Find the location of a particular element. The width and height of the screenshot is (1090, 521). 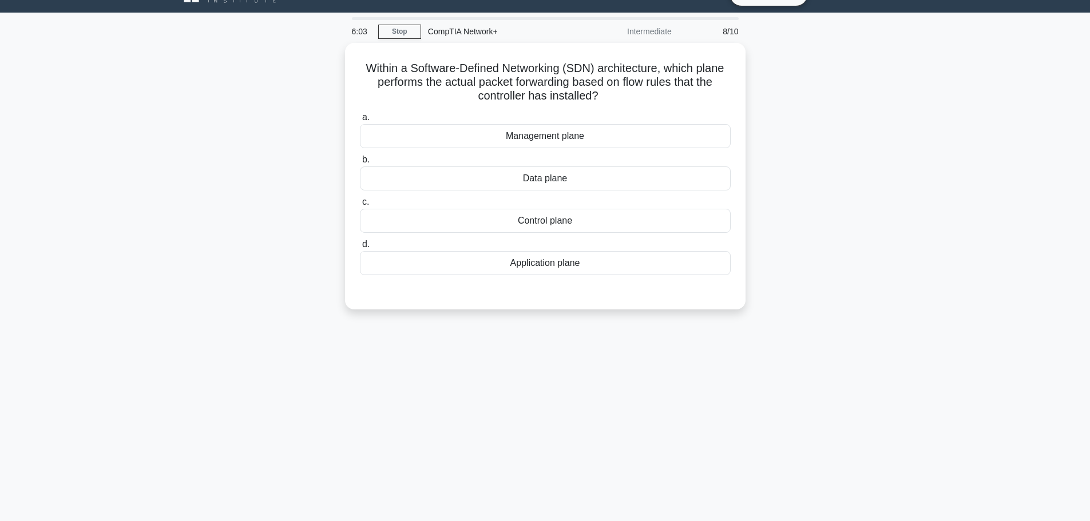

div: Application plane is located at coordinates (546, 263).